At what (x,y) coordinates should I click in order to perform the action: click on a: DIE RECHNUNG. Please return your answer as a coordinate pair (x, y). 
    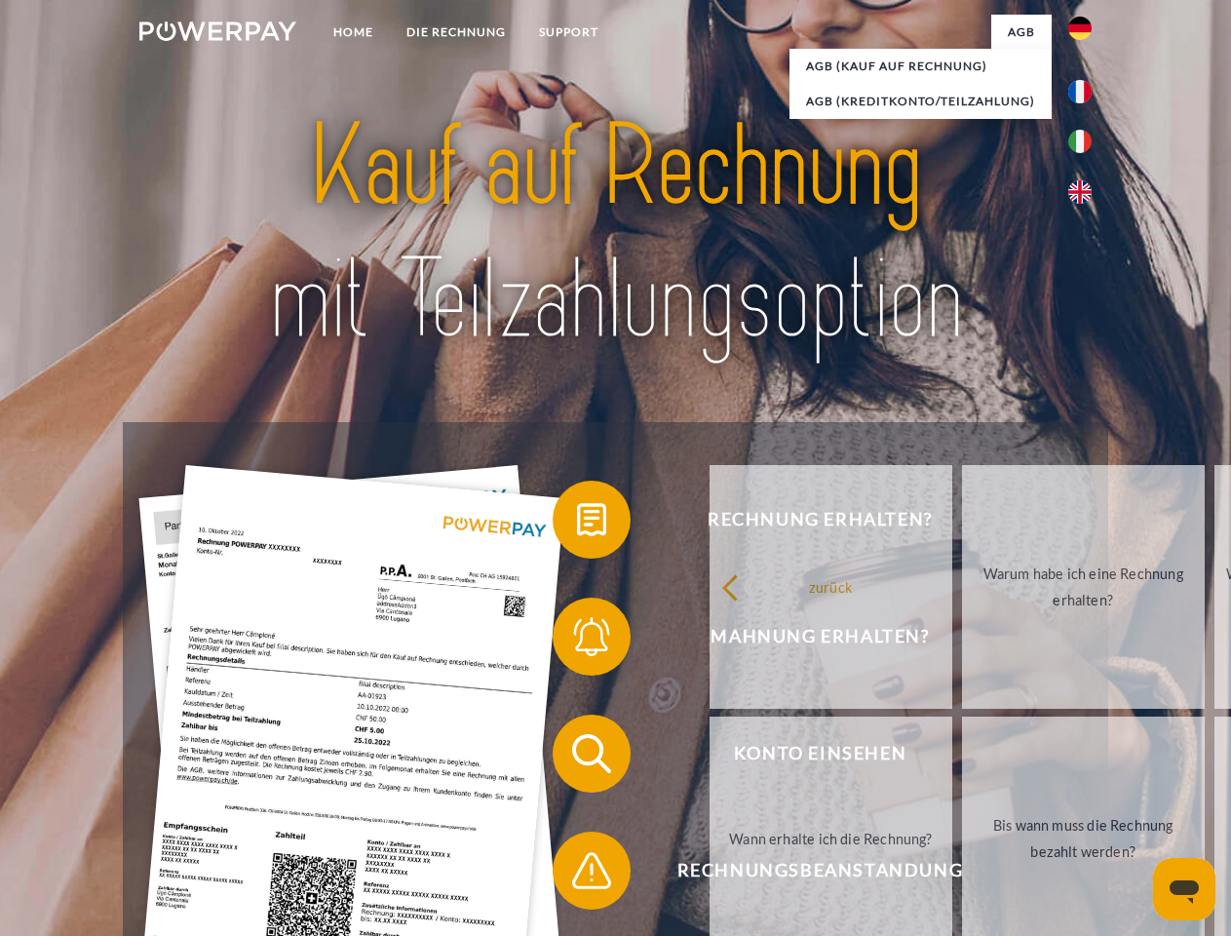
    Looking at the image, I should click on (456, 32).